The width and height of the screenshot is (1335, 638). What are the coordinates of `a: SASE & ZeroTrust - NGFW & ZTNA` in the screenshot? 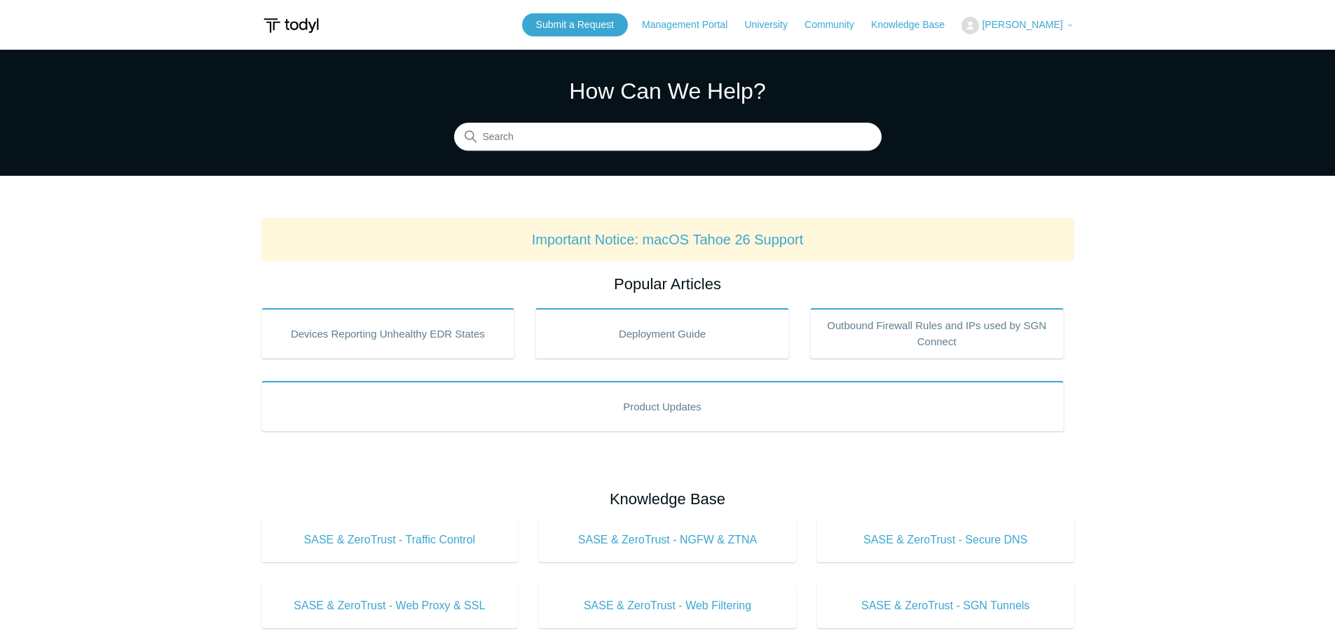 It's located at (667, 540).